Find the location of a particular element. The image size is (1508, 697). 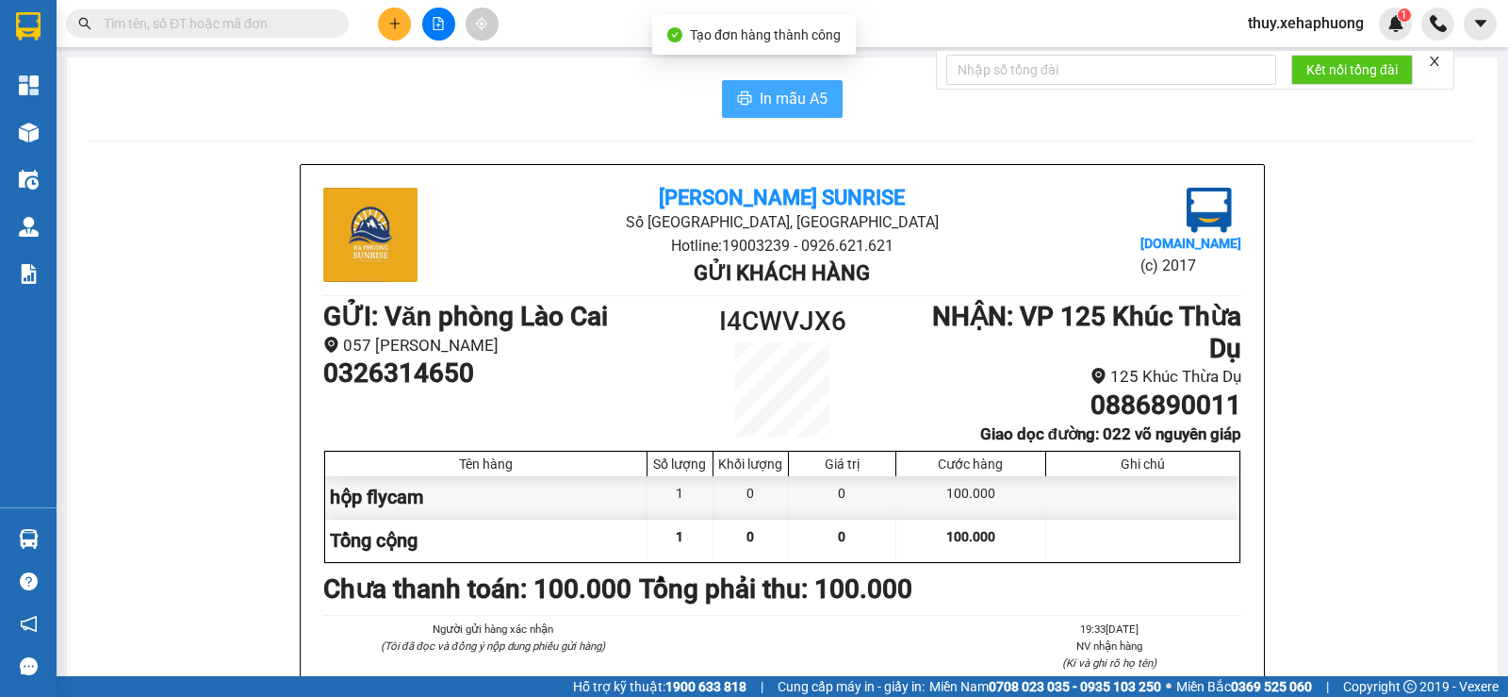

li: Người gửi hàng xác nhận is located at coordinates (492, 629).